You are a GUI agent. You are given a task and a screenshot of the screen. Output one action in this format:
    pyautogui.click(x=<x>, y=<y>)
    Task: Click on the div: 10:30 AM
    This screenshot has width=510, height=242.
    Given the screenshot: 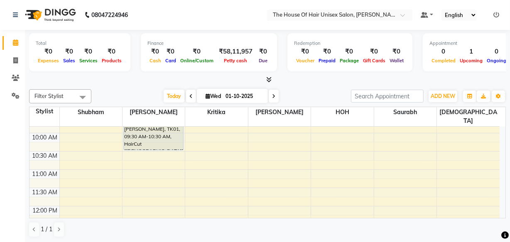 What is the action you would take?
    pyautogui.click(x=45, y=156)
    